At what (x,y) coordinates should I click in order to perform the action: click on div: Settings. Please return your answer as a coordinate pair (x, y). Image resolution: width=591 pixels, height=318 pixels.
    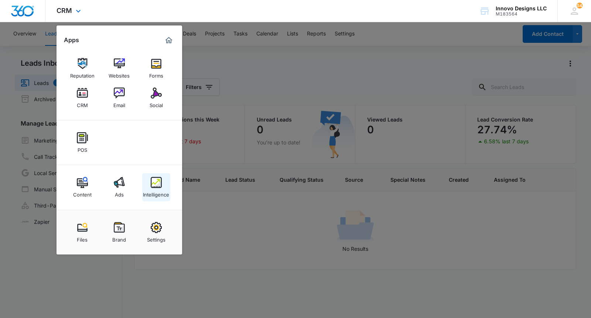
    Looking at the image, I should click on (156, 238).